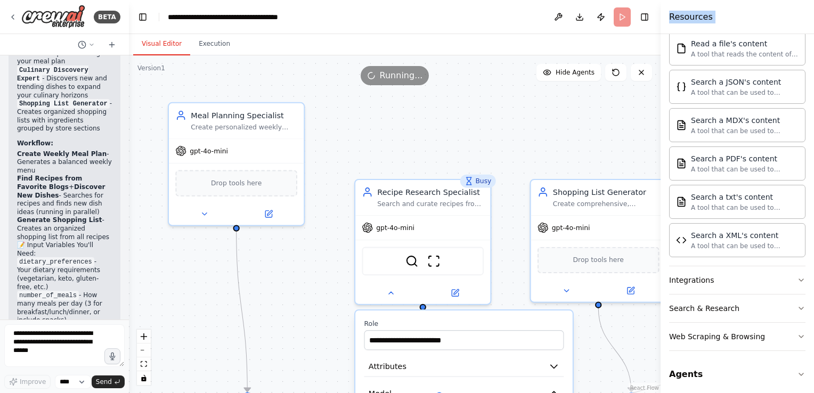 Image resolution: width=814 pixels, height=393 pixels. What do you see at coordinates (681, 125) in the screenshot?
I see `img: MDXSearchTool` at bounding box center [681, 125].